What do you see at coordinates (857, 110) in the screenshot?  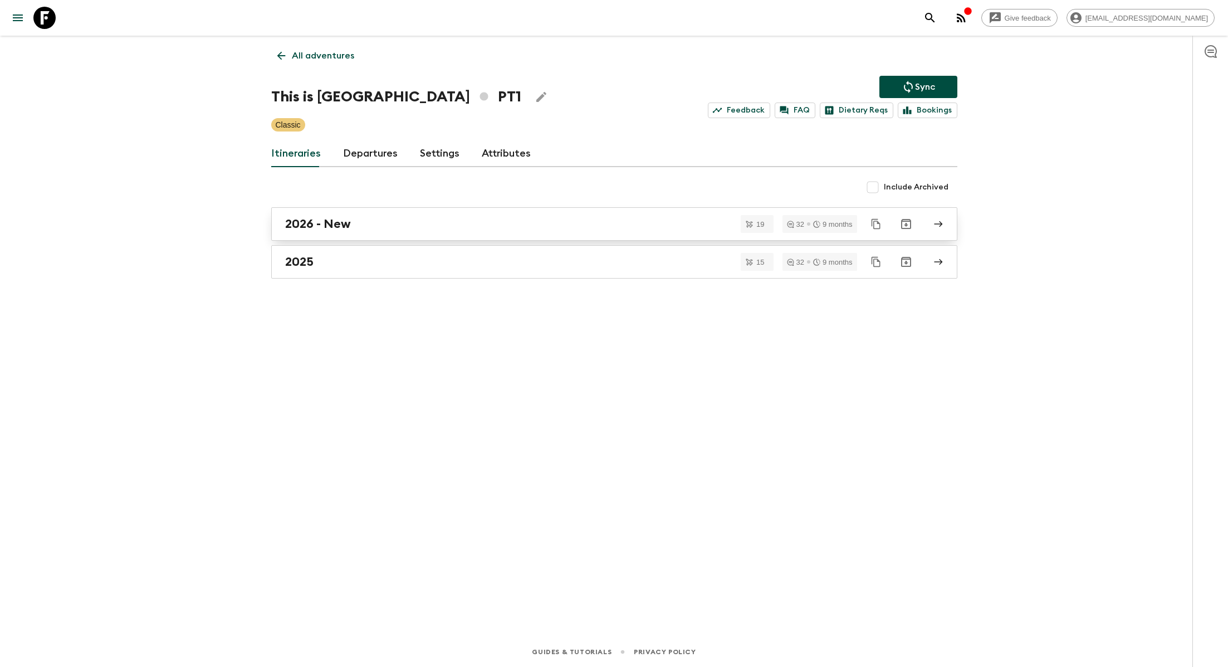 I see `a: Dietary Reqs` at bounding box center [857, 110].